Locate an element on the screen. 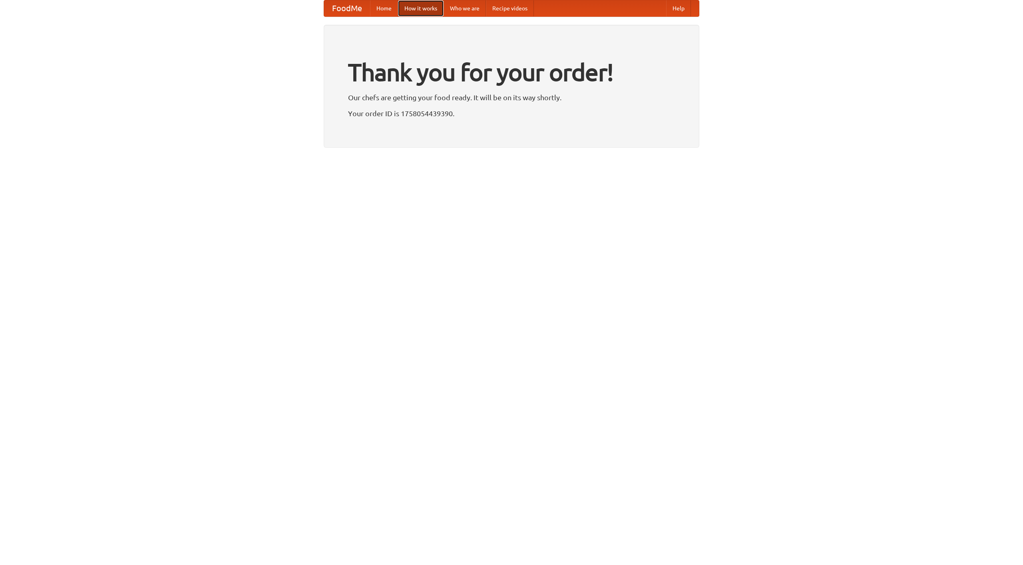  a: FoodMe is located at coordinates (347, 8).